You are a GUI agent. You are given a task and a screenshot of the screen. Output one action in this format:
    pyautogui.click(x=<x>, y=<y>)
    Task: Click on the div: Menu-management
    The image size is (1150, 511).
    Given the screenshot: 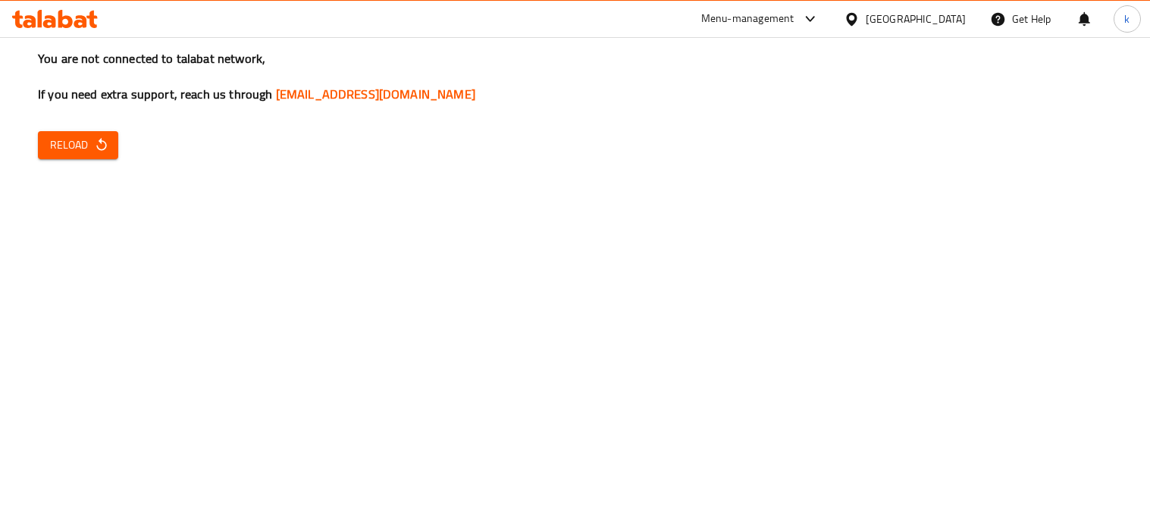 What is the action you would take?
    pyautogui.click(x=747, y=19)
    